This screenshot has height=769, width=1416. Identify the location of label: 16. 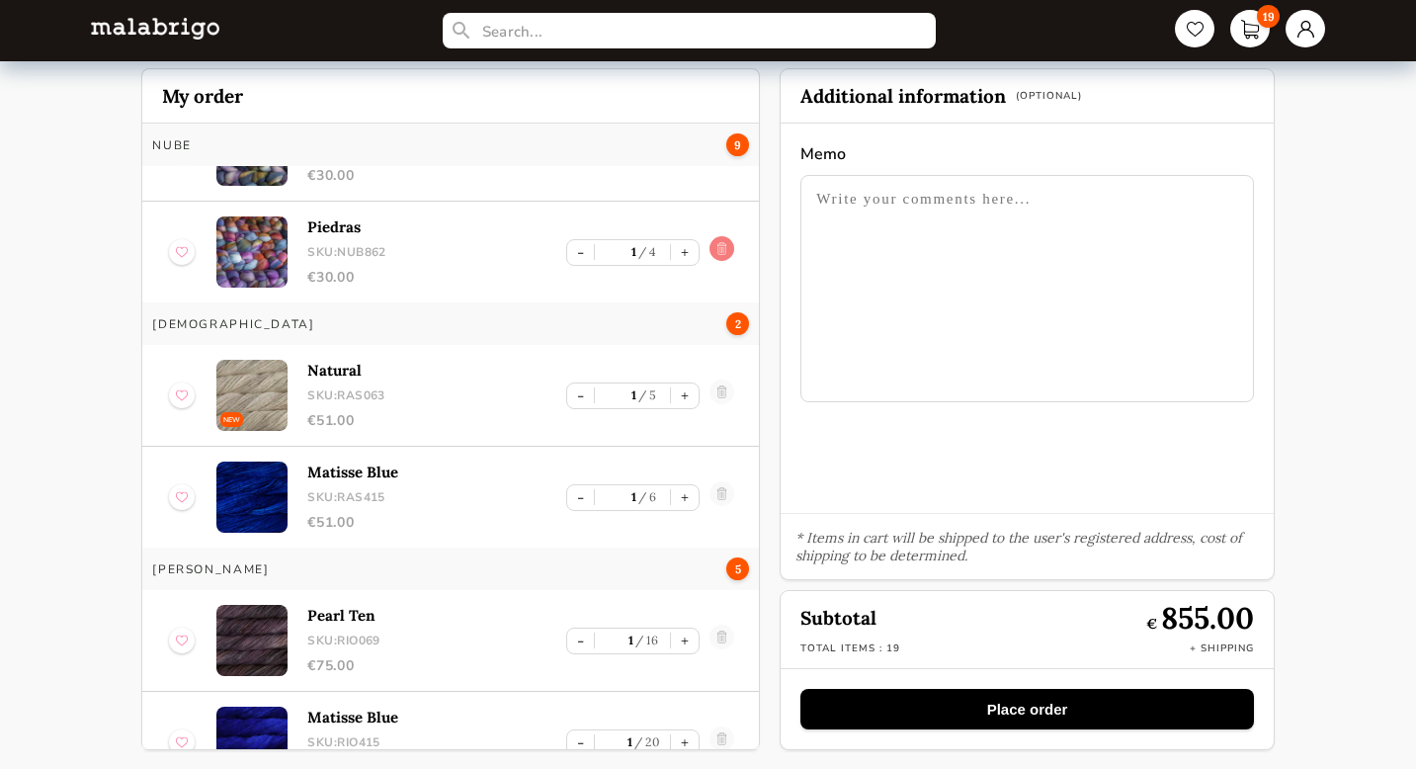
(646, 639).